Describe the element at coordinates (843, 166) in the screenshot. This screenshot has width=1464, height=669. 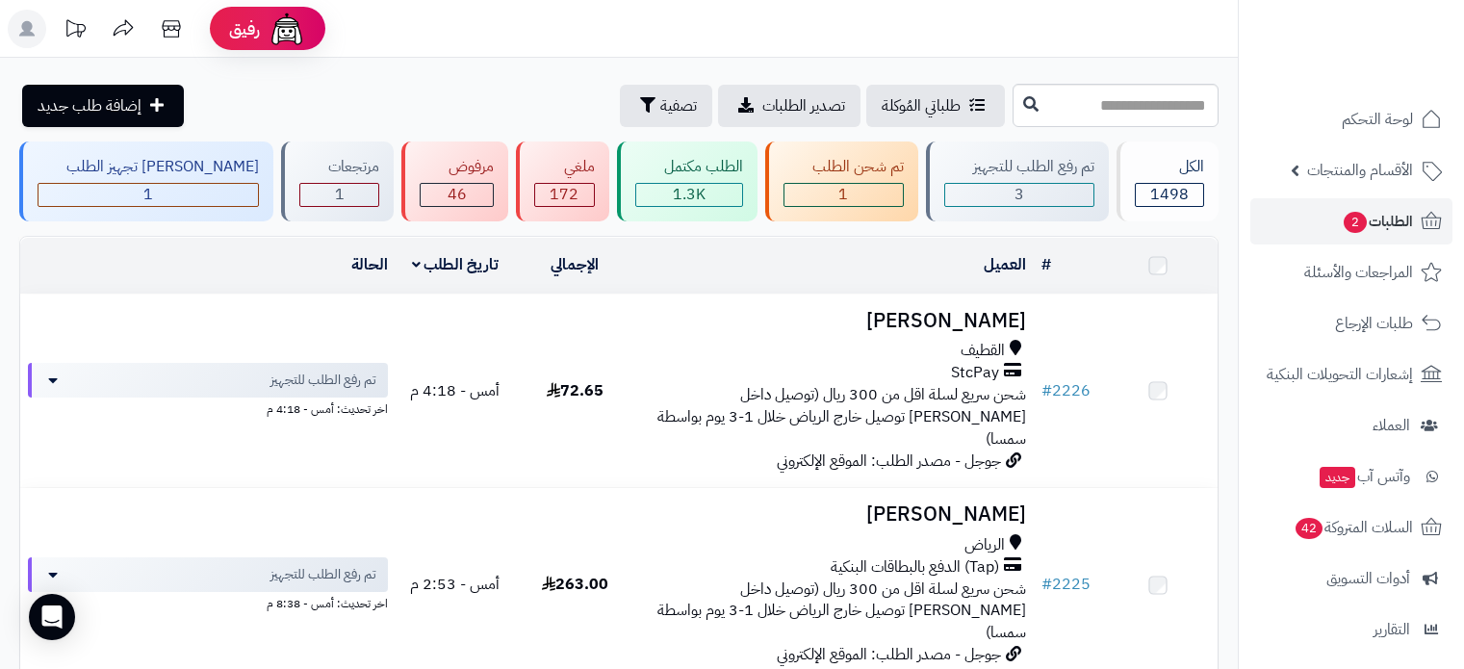
I see `div: تم شحن الطلب` at that location.